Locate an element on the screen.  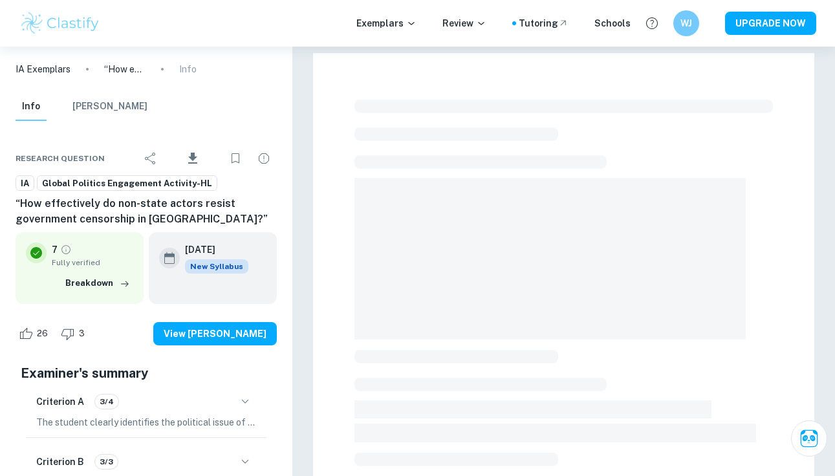
span: New Syllabus is located at coordinates (217, 266).